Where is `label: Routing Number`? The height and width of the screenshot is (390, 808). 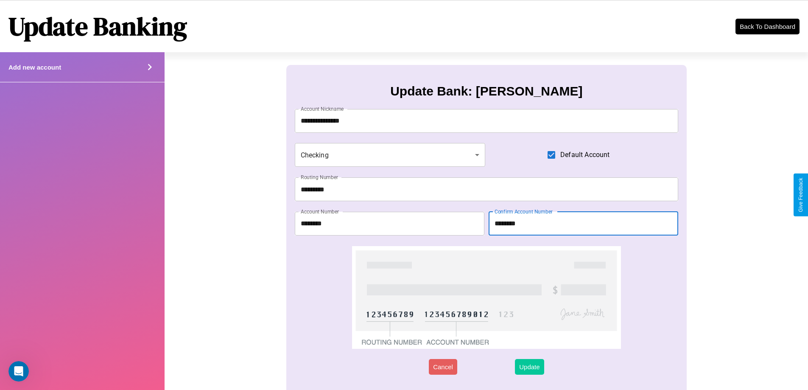 label: Routing Number is located at coordinates (320, 177).